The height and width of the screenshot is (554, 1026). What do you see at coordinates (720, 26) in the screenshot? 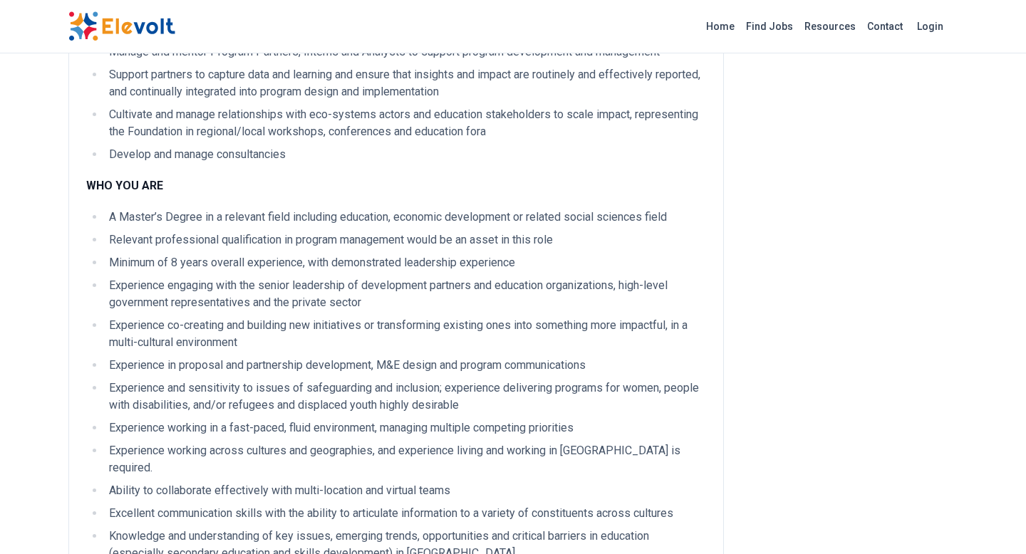
I see `a: Home` at bounding box center [720, 26].